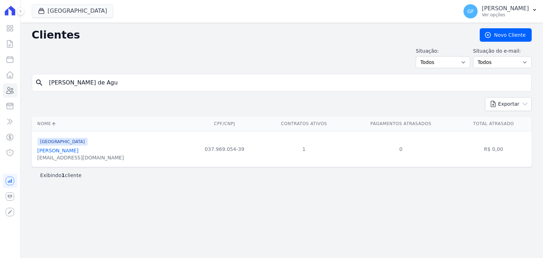  What do you see at coordinates (225, 124) in the screenshot?
I see `th: CPF/CNPJ` at bounding box center [225, 124].